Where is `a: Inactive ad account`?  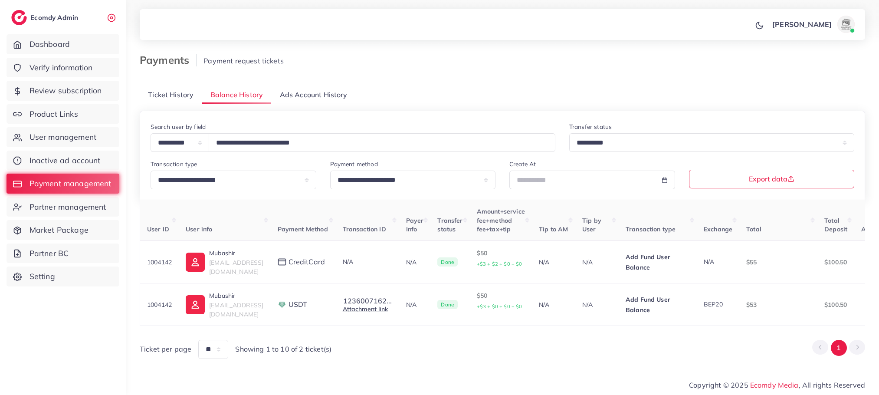 a: Inactive ad account is located at coordinates (63, 160).